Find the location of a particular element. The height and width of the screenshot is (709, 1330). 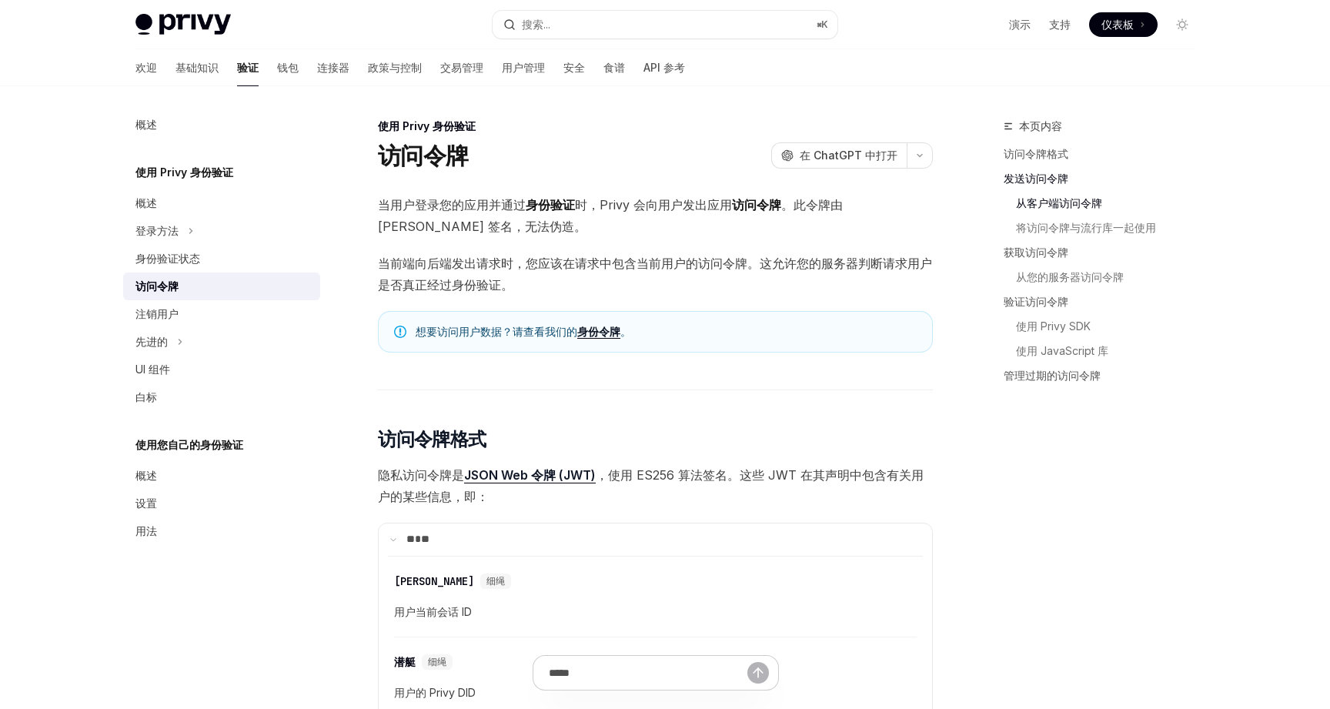

font: 欢迎 is located at coordinates (146, 67).